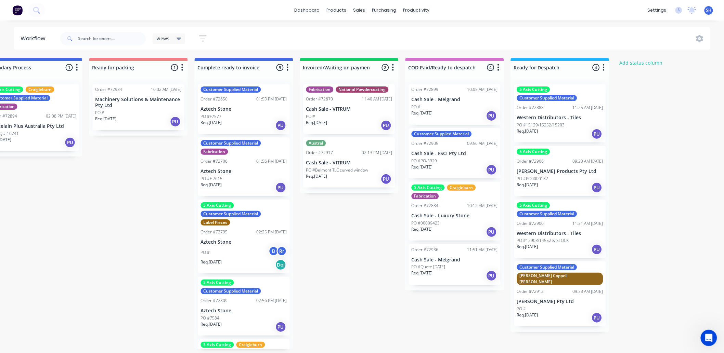 This screenshot has height=353, width=724. What do you see at coordinates (214, 232) in the screenshot?
I see `div: Order #72795` at bounding box center [214, 232].